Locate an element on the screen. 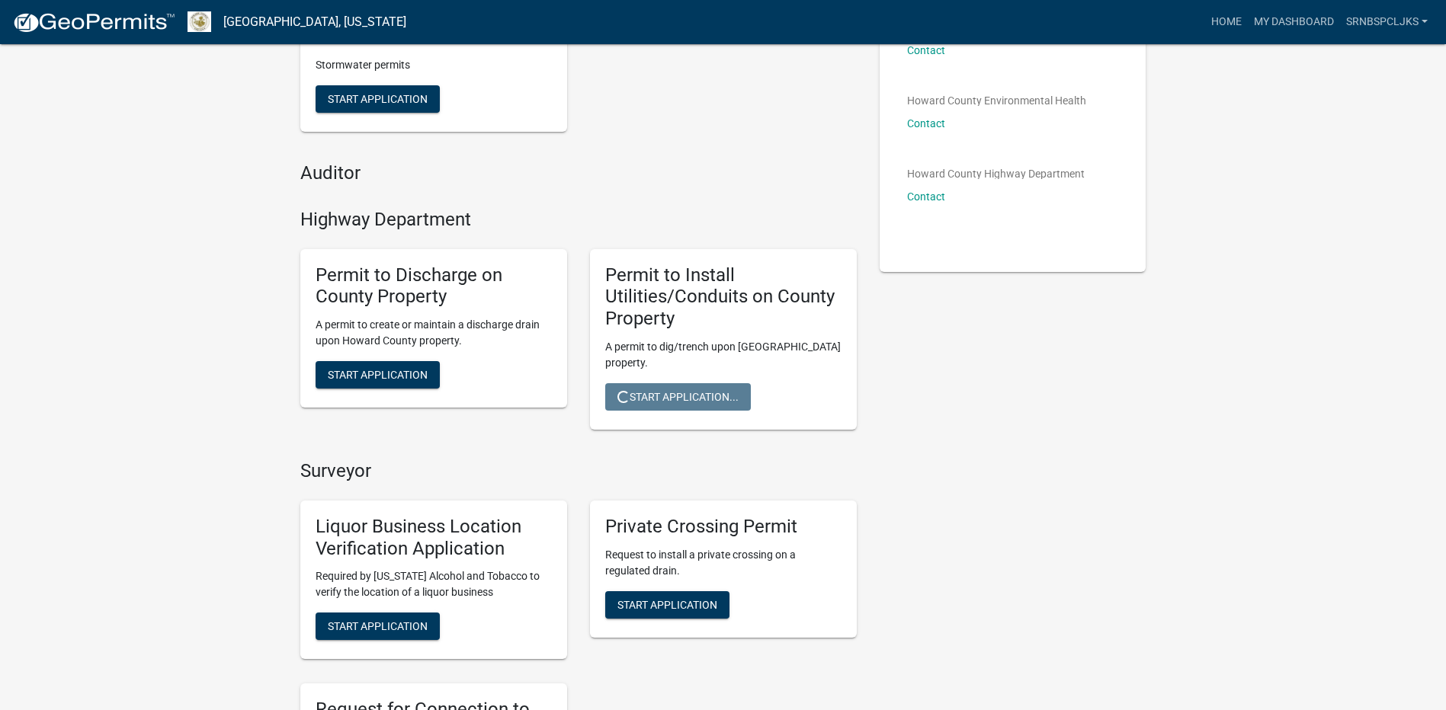 The height and width of the screenshot is (710, 1446). button: Start Application... is located at coordinates (678, 397).